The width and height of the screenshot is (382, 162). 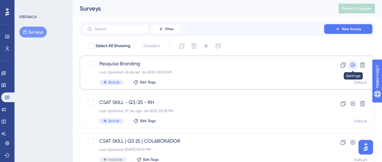 I want to click on button: Filter, so click(x=166, y=29).